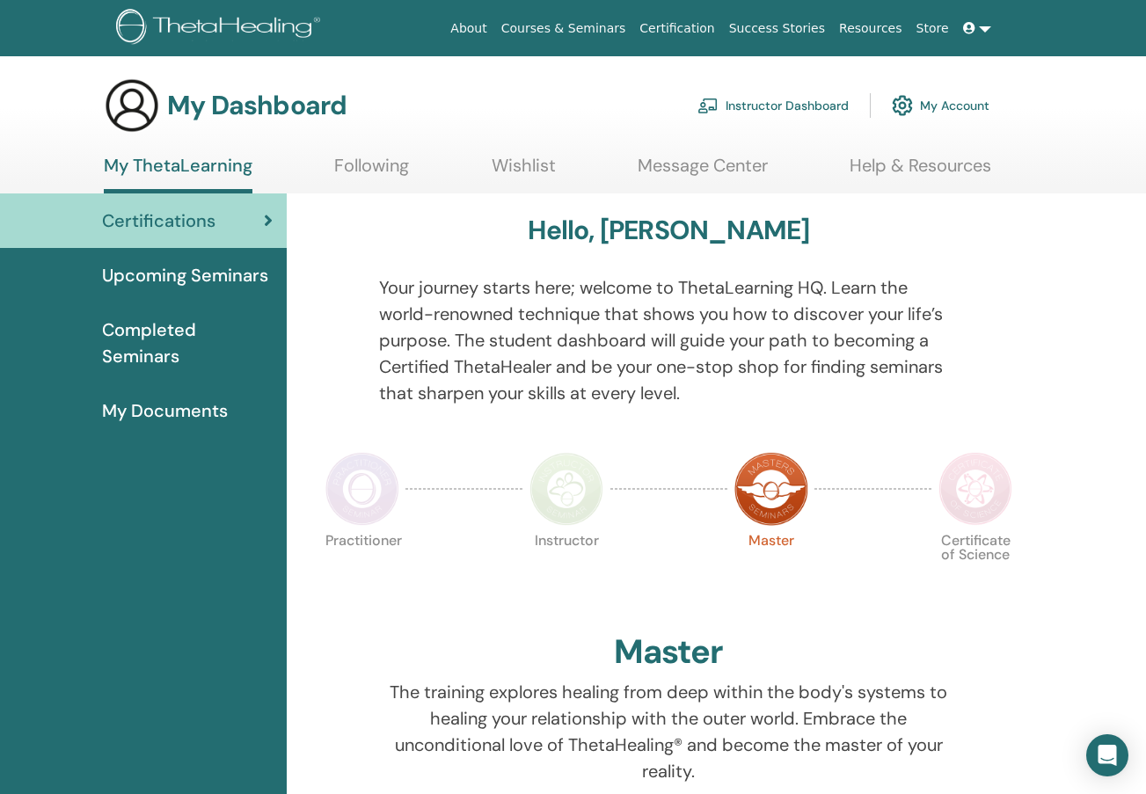 This screenshot has width=1146, height=794. What do you see at coordinates (468, 28) in the screenshot?
I see `a: About` at bounding box center [468, 28].